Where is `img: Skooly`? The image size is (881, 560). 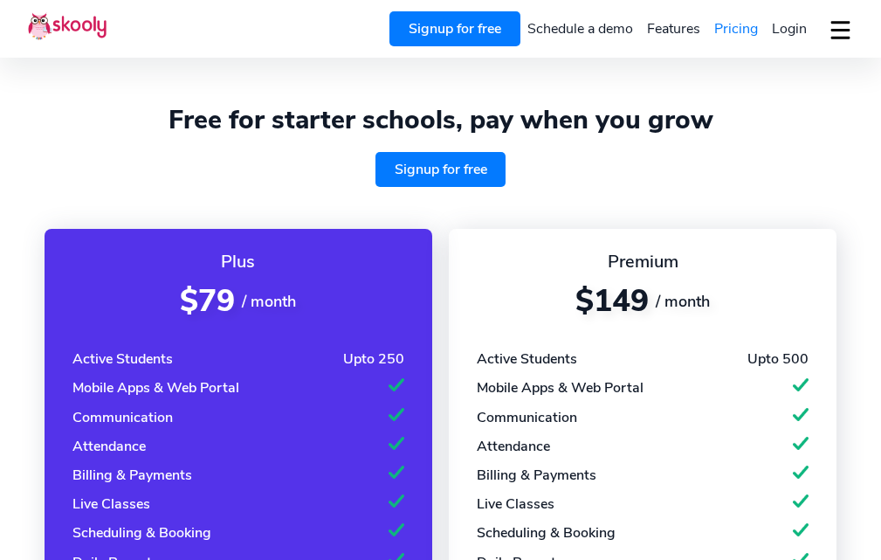 img: Skooly is located at coordinates (67, 26).